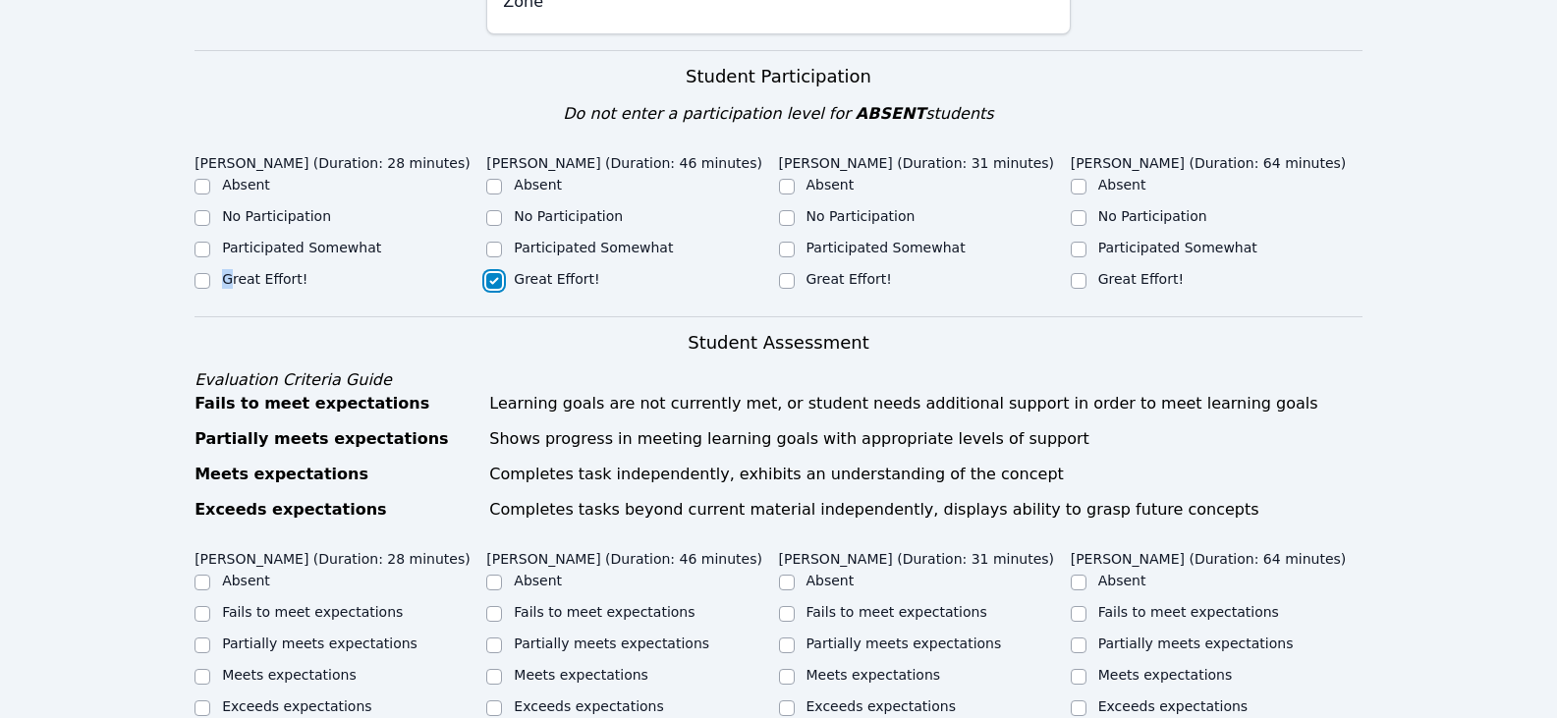 The width and height of the screenshot is (1557, 718). What do you see at coordinates (778, 343) in the screenshot?
I see `h3: Student Assessment` at bounding box center [778, 343].